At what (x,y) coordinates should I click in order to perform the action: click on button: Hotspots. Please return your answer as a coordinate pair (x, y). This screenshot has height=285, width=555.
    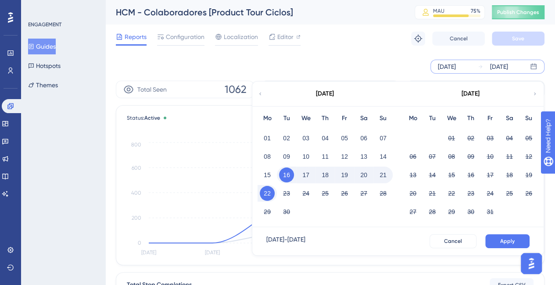
    Looking at the image, I should click on (44, 66).